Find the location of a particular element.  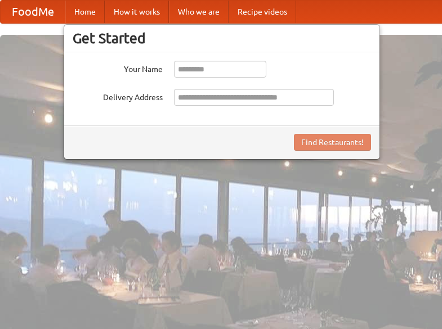

h3: Get Started is located at coordinates (222, 38).